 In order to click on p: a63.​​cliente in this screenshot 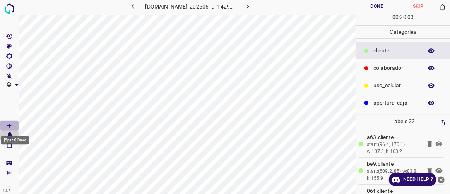, I will do `click(394, 137)`.